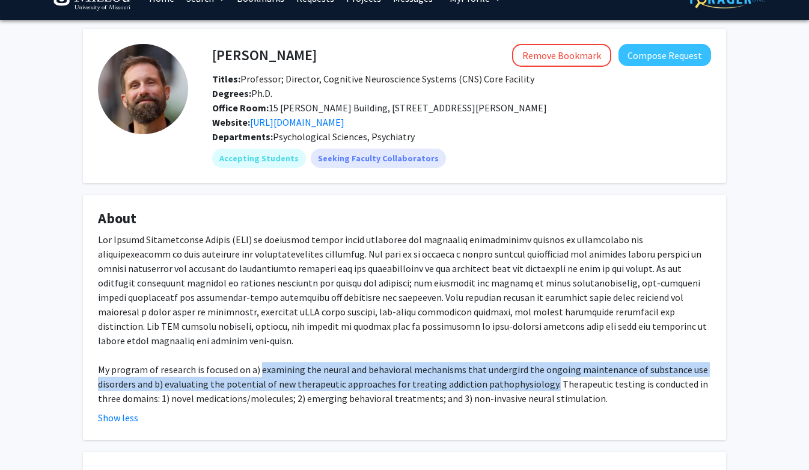  I want to click on mat-chip: Seeking Faculty Collaborators, so click(378, 158).